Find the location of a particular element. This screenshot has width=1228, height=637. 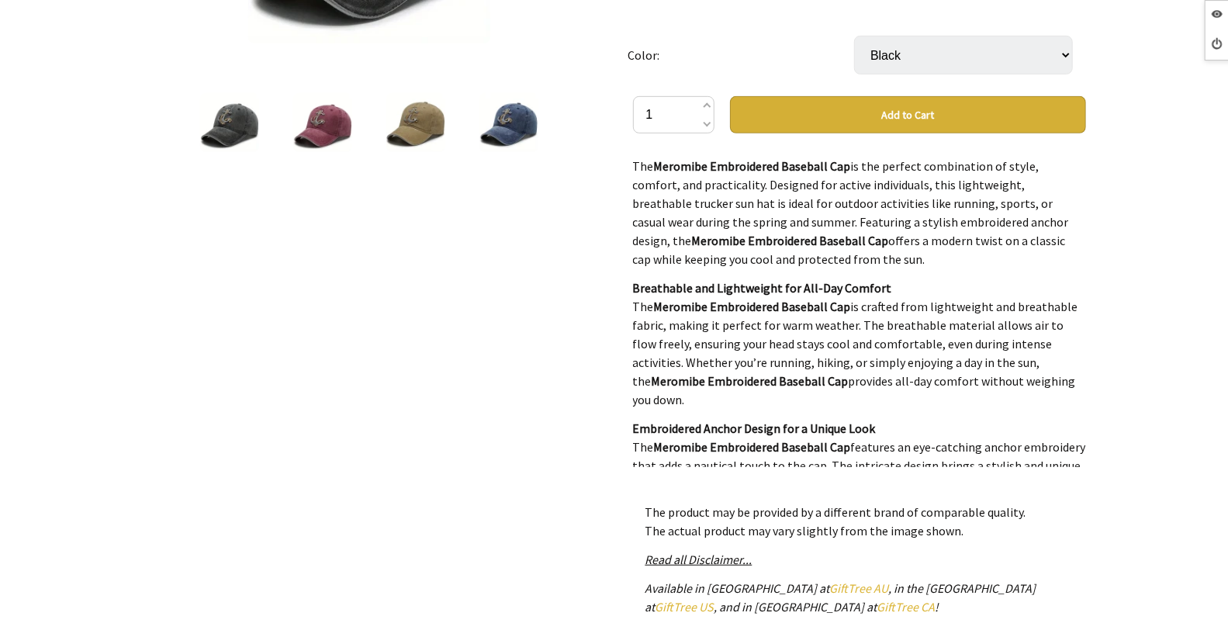

button: Add to Cart is located at coordinates (907, 115).